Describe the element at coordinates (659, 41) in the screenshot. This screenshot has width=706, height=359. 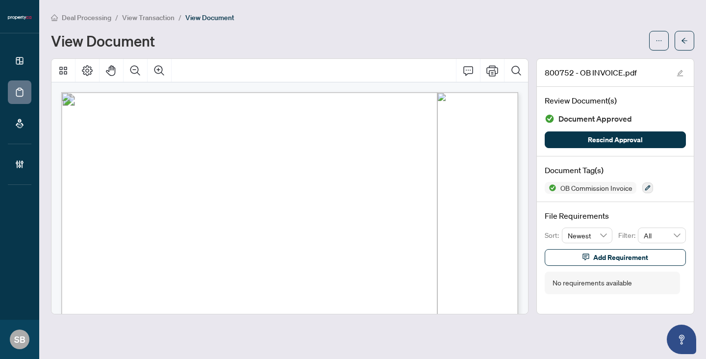
I see `span: ellipsis` at that location.